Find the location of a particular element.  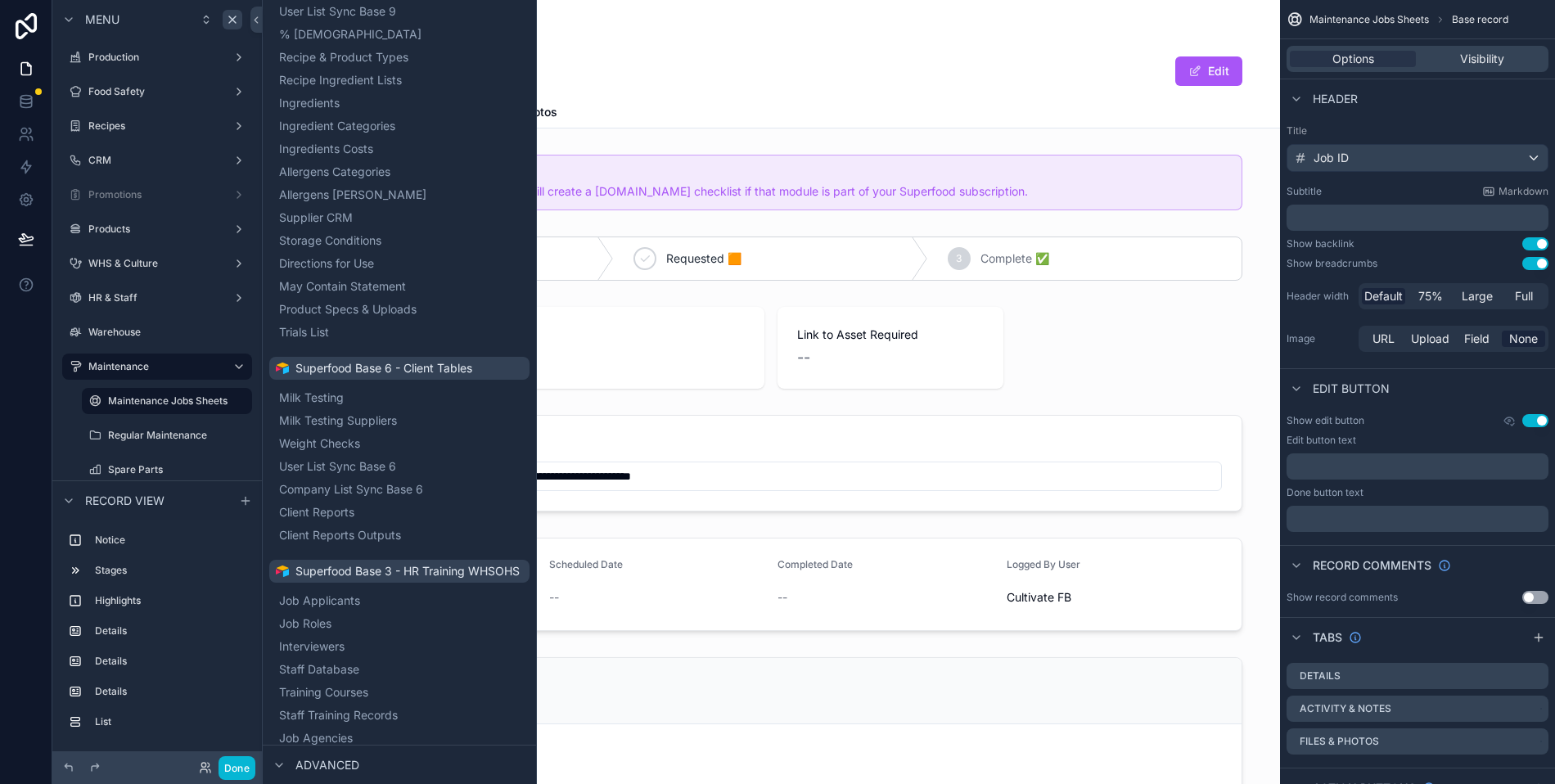

label: Food Safety is located at coordinates (157, 92).